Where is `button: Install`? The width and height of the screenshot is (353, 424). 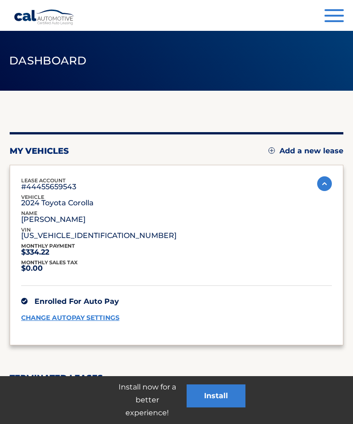
button: Install is located at coordinates (216, 395).